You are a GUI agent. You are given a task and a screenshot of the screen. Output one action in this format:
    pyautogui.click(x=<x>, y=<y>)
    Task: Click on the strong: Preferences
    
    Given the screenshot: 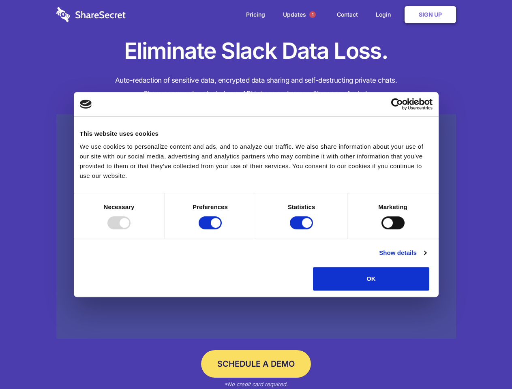 What is the action you would take?
    pyautogui.click(x=210, y=207)
    